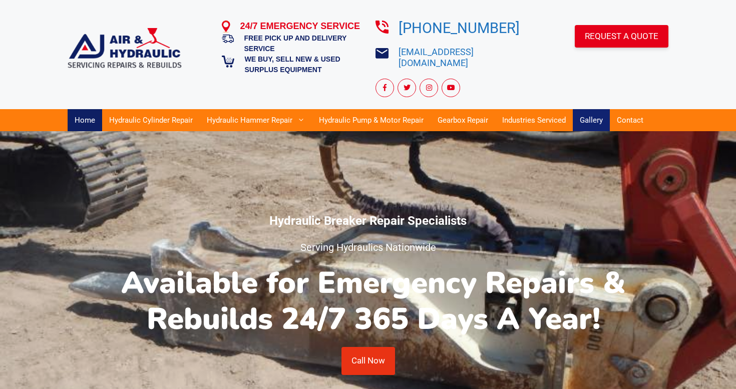  I want to click on a: Gallery, so click(592, 120).